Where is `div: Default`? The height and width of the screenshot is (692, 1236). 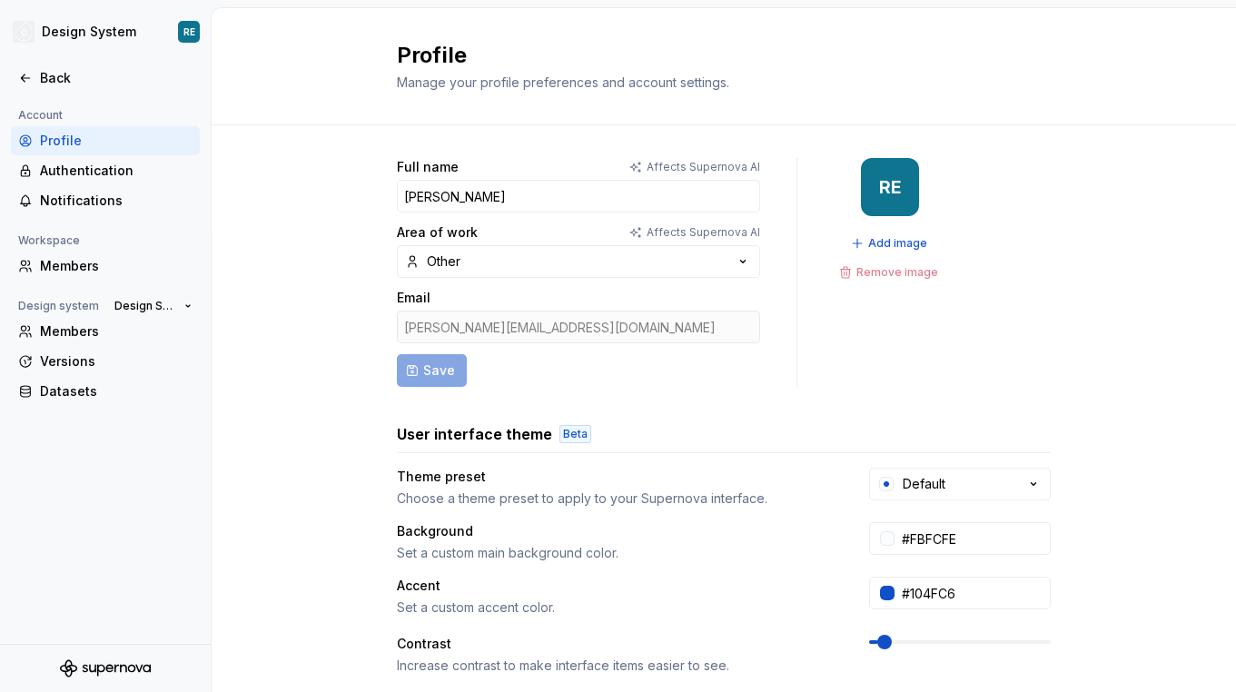 div: Default is located at coordinates (924, 484).